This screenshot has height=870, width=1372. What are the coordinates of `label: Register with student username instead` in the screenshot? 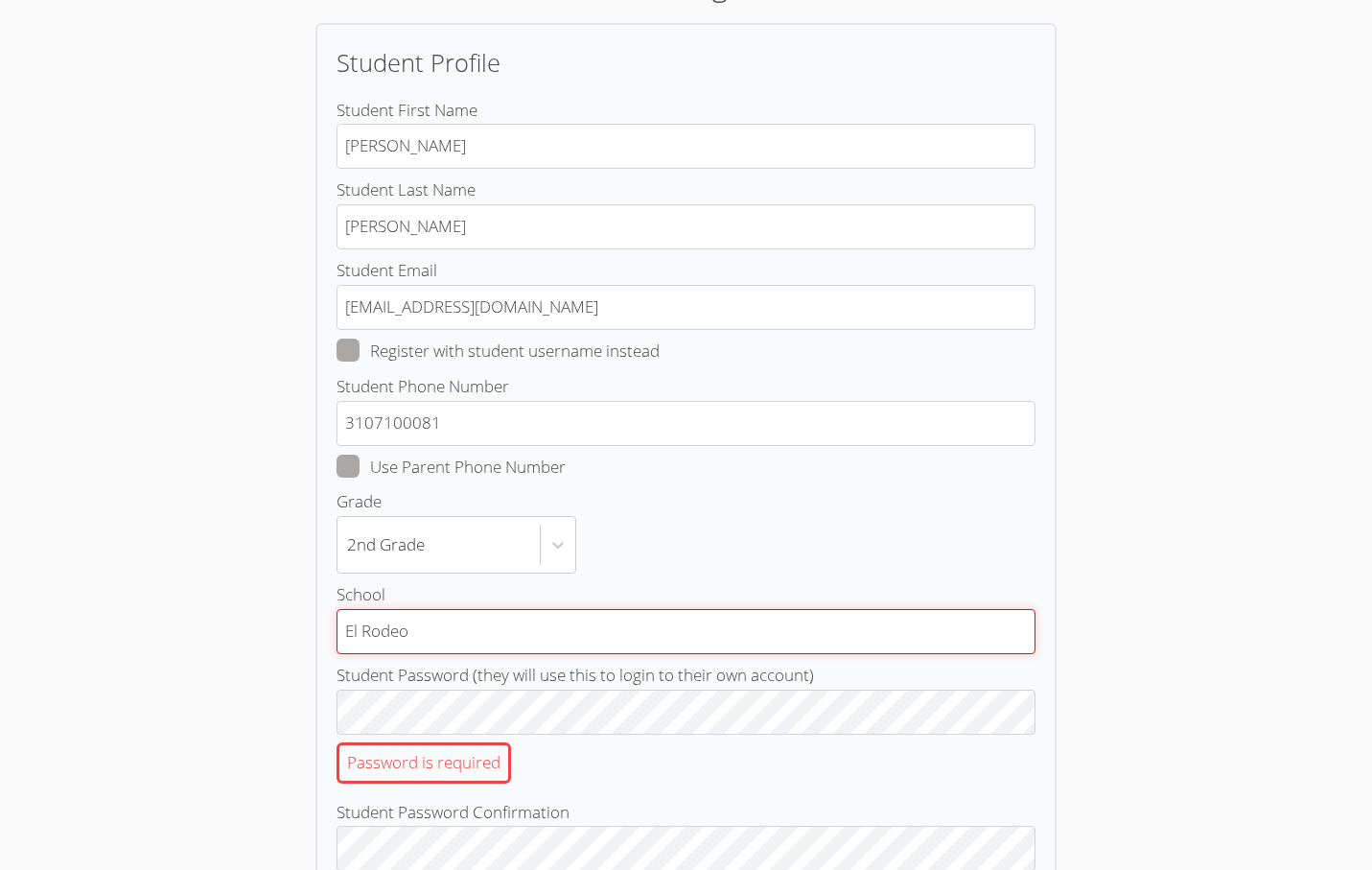 It's located at (497, 351).